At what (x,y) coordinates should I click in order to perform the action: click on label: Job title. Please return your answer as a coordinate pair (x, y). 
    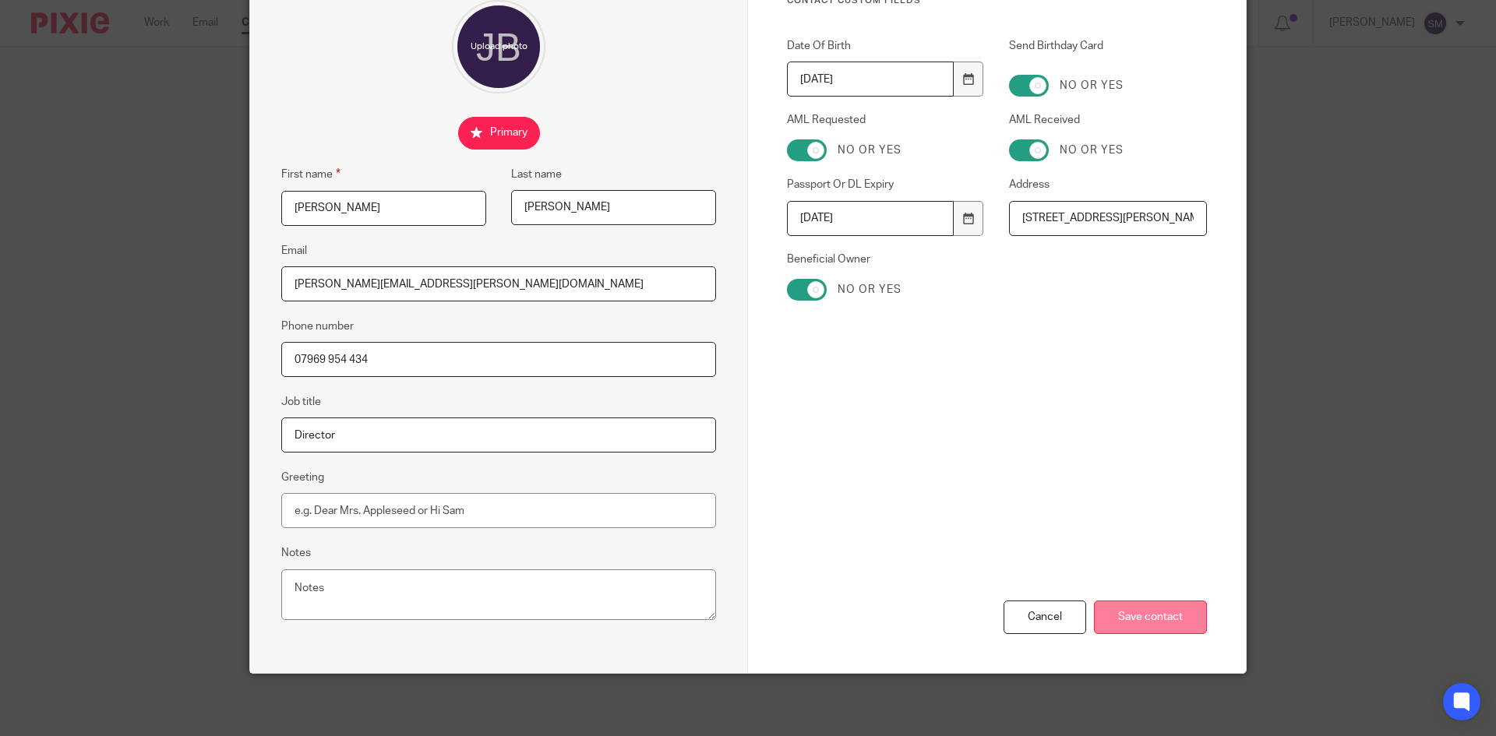
    Looking at the image, I should click on (301, 402).